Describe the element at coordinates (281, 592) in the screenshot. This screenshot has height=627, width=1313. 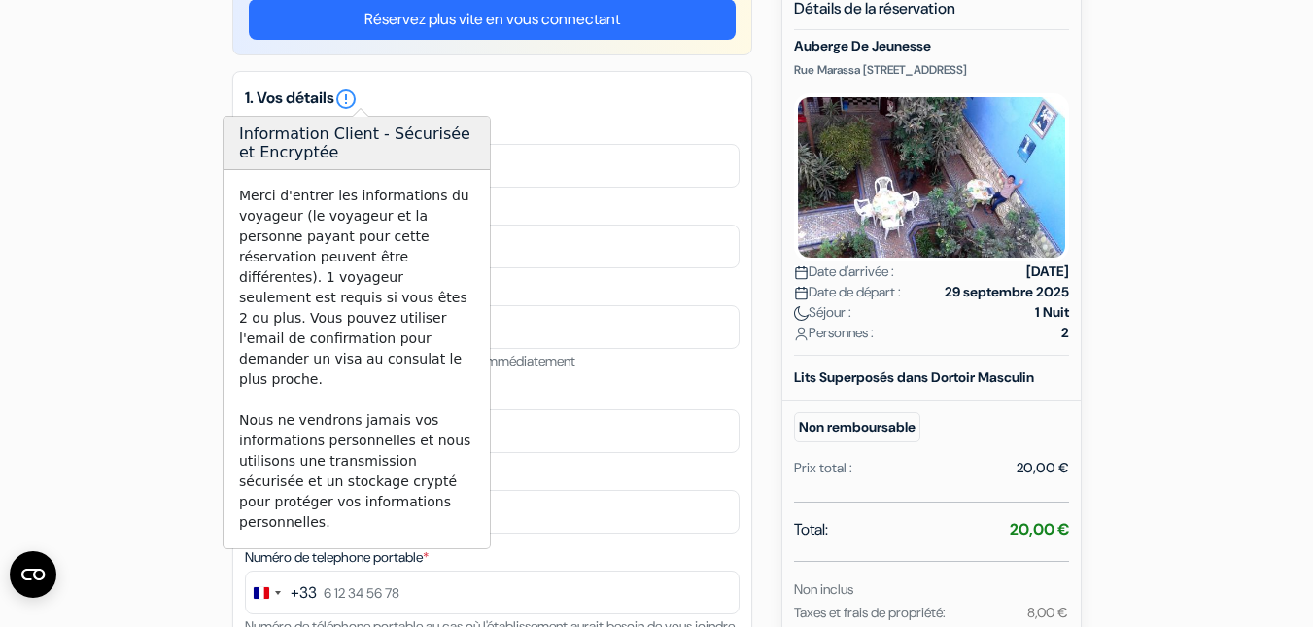
I see `button: Change country, selected France (+33)` at that location.